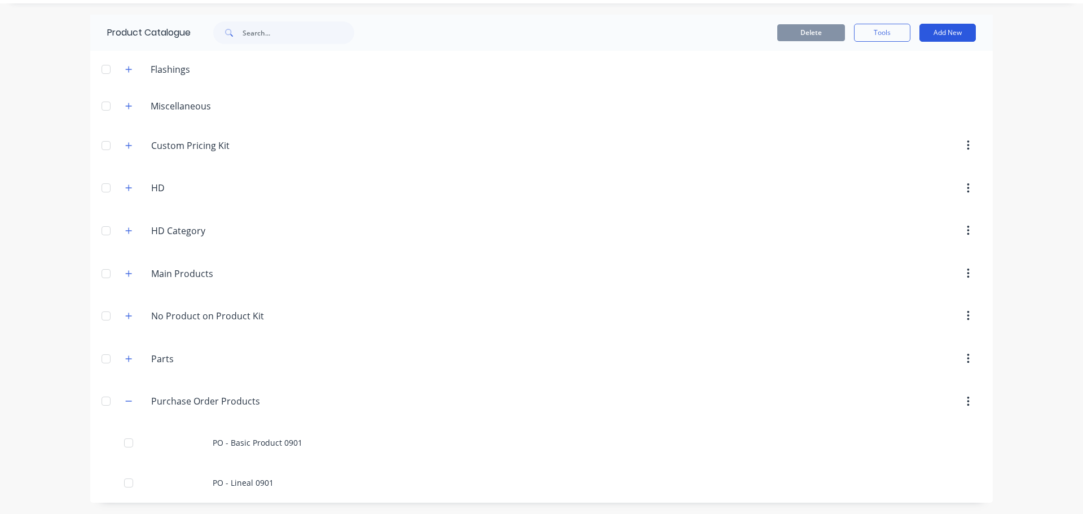 This screenshot has width=1083, height=514. Describe the element at coordinates (947, 33) in the screenshot. I see `button: Add New` at that location.